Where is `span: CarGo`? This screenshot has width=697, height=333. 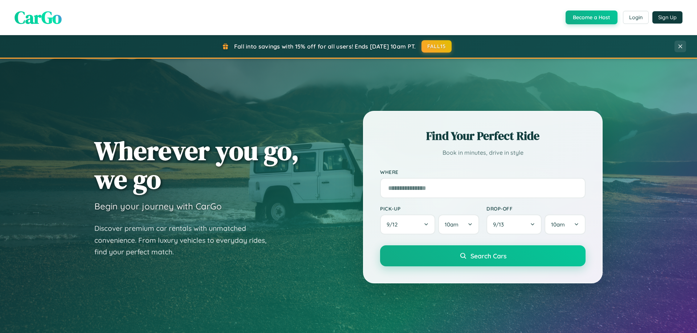 span: CarGo is located at coordinates (38, 17).